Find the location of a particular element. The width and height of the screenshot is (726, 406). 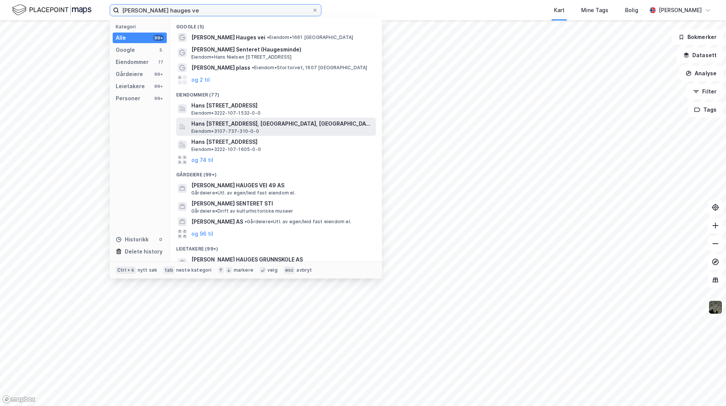

div: Kategori is located at coordinates (141, 26).